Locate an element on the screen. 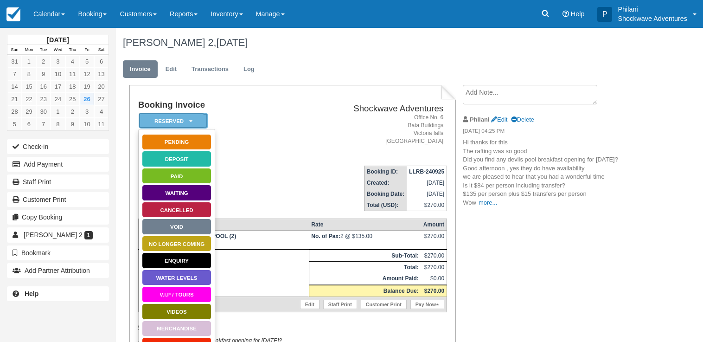 Image resolution: width=703 pixels, height=342 pixels. button: Check-in is located at coordinates (58, 147).